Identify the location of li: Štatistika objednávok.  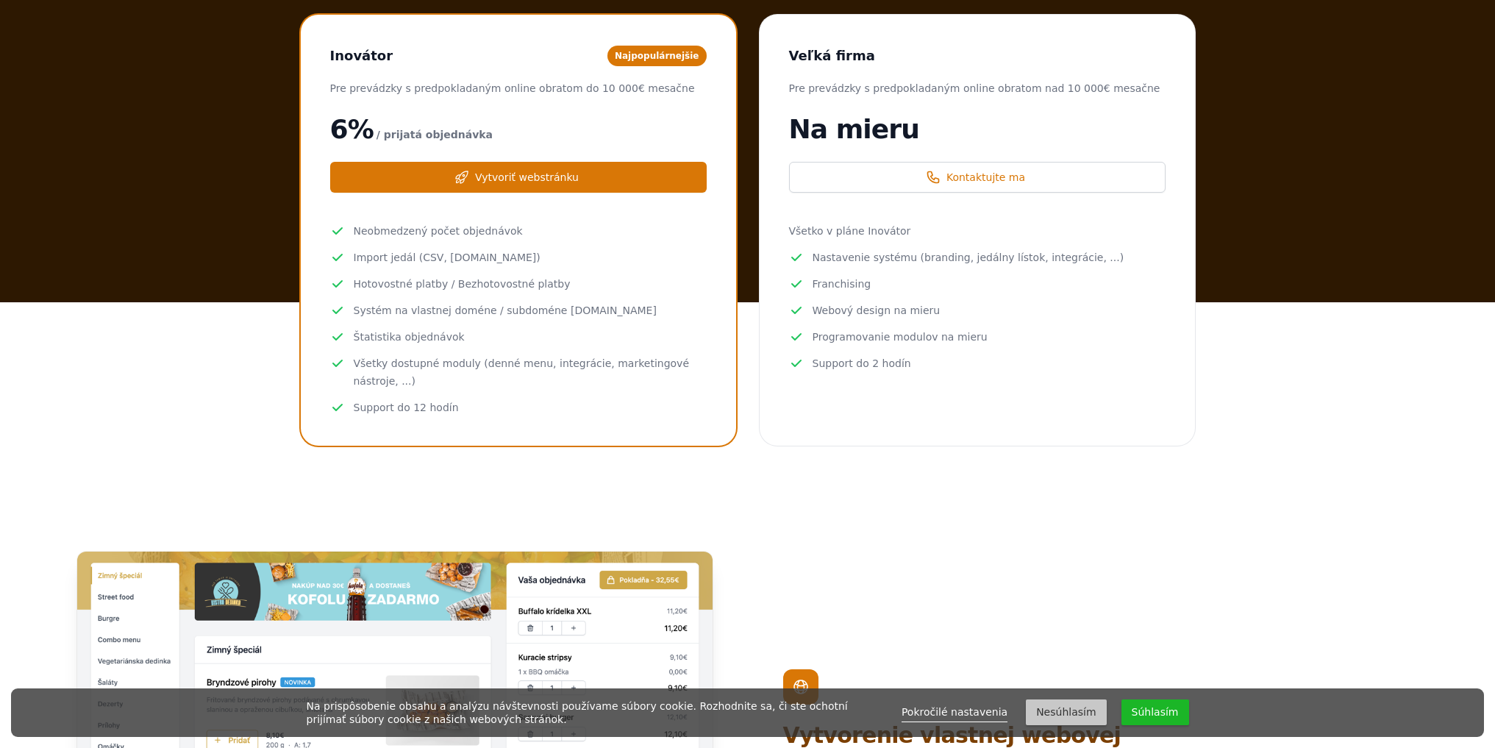
(518, 337).